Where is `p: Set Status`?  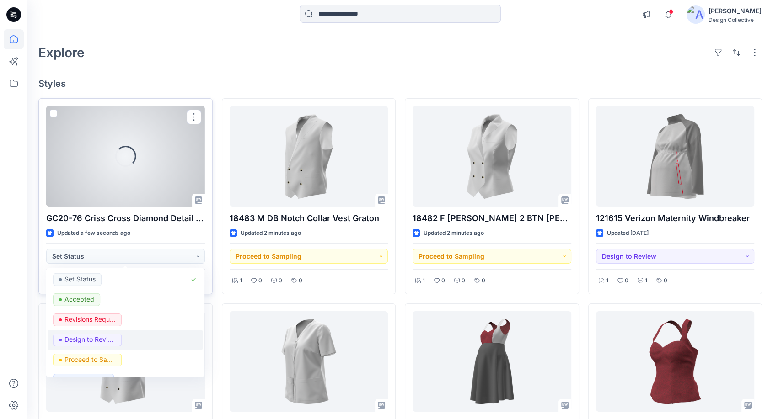
p: Set Status is located at coordinates (80, 279).